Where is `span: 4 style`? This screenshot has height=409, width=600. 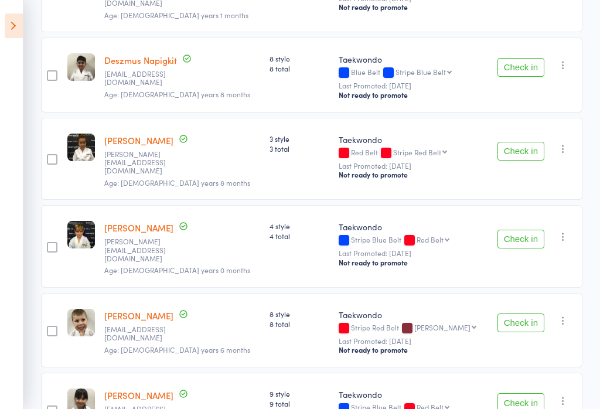 span: 4 style is located at coordinates (300, 226).